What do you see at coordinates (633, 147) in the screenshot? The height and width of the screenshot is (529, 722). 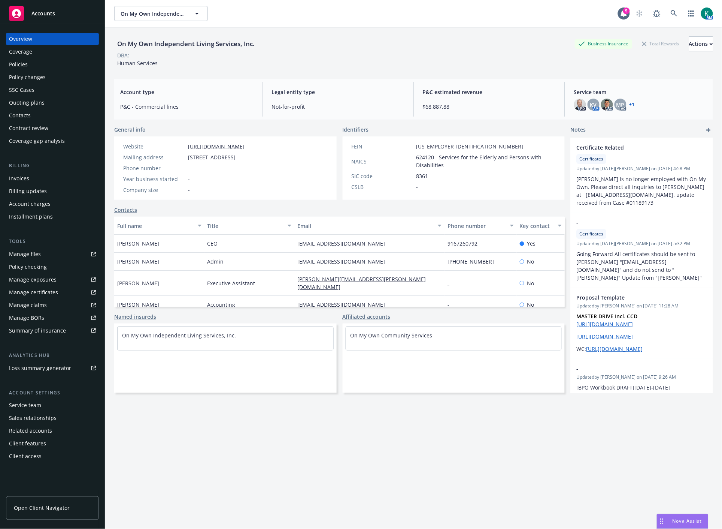 I see `span: Certificate Related` at bounding box center [633, 147].